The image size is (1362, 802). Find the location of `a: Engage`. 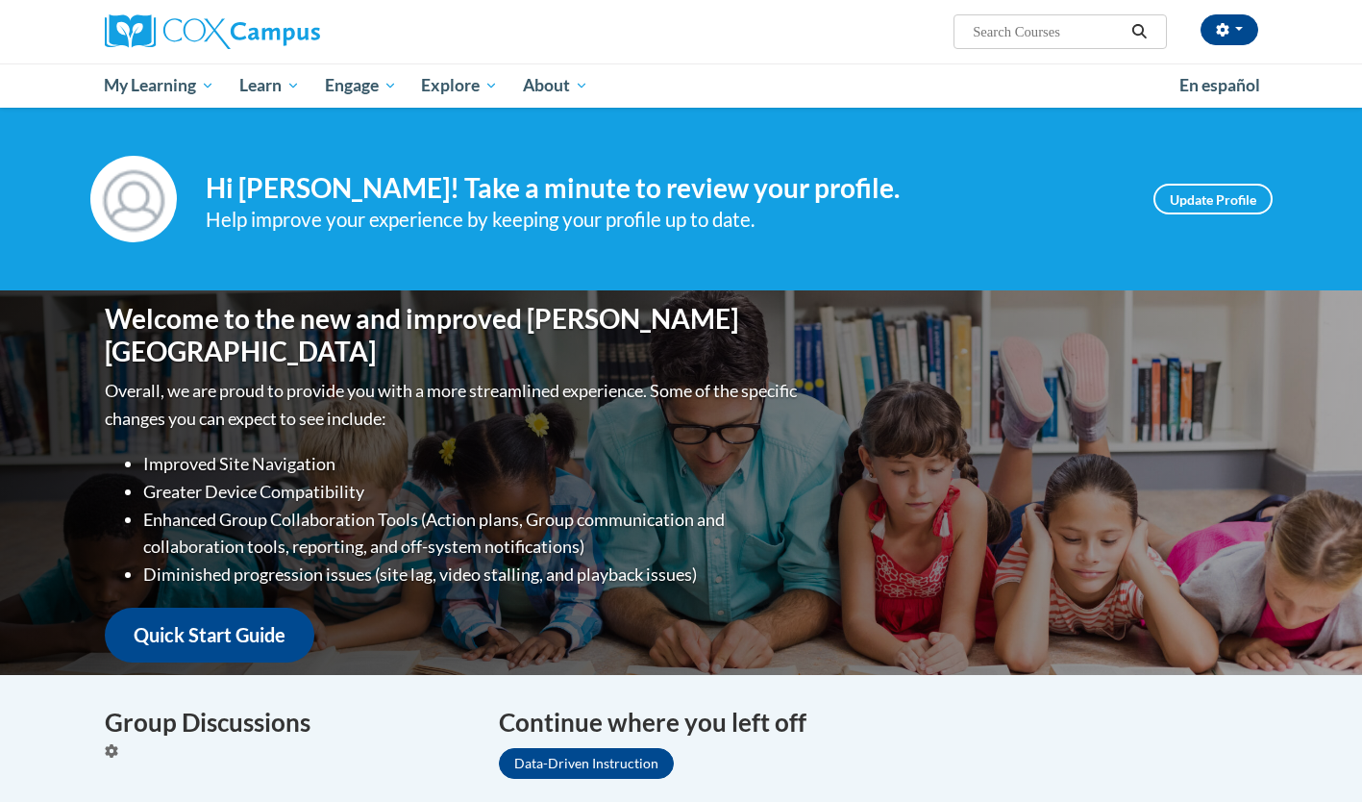

a: Engage is located at coordinates (361, 86).